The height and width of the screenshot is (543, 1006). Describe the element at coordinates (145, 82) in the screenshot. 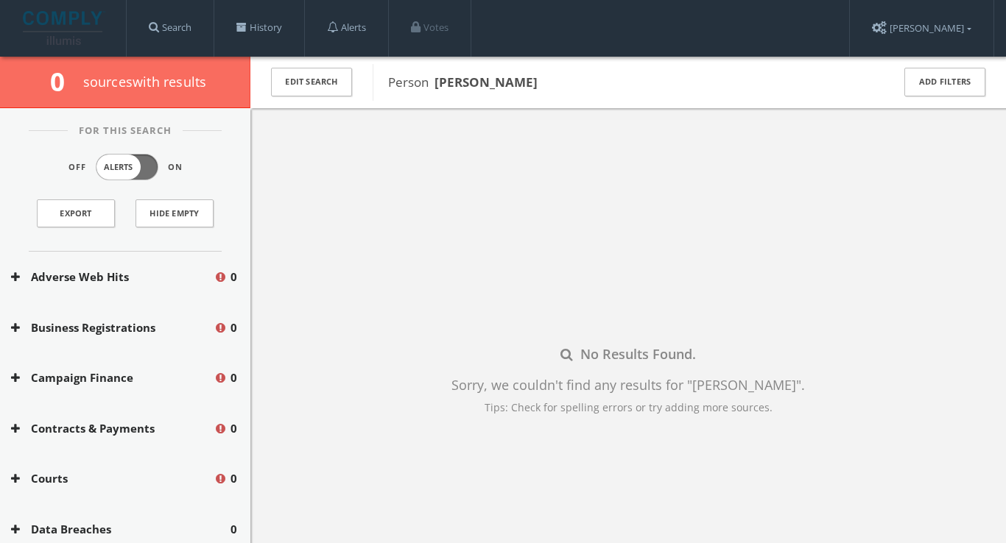

I see `span: source s with results` at that location.